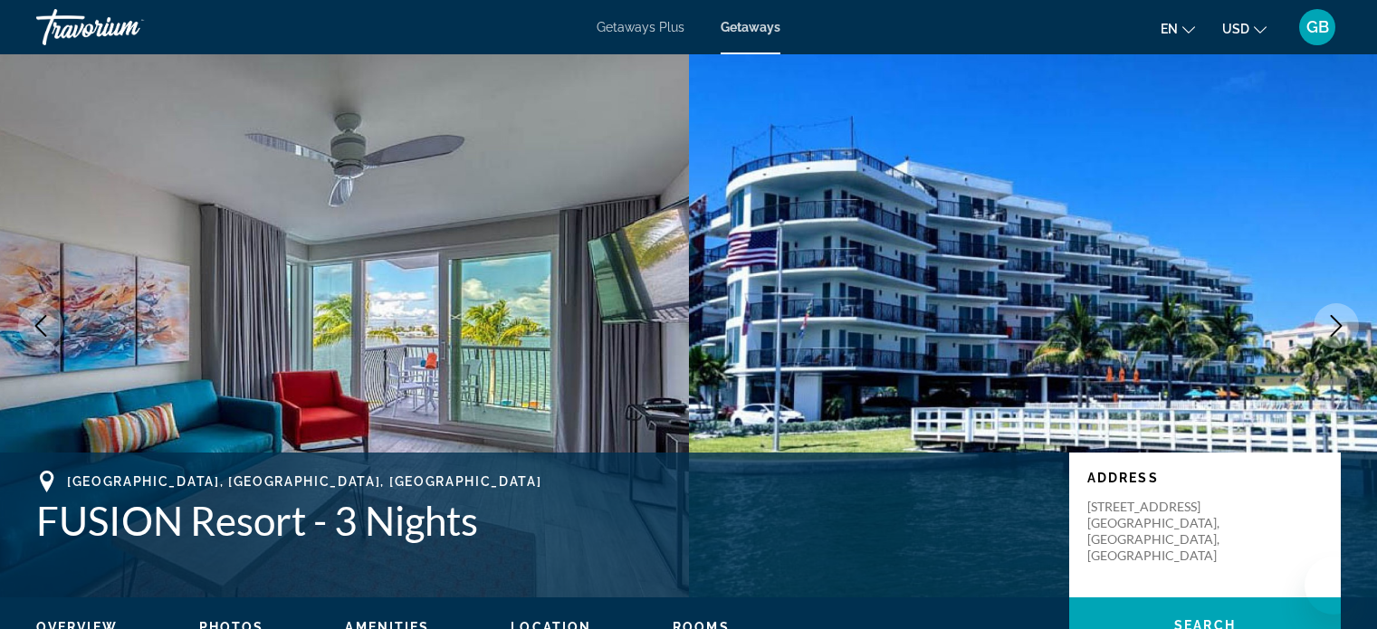 The width and height of the screenshot is (1377, 629). Describe the element at coordinates (1178, 28) in the screenshot. I see `button: Change language` at that location.